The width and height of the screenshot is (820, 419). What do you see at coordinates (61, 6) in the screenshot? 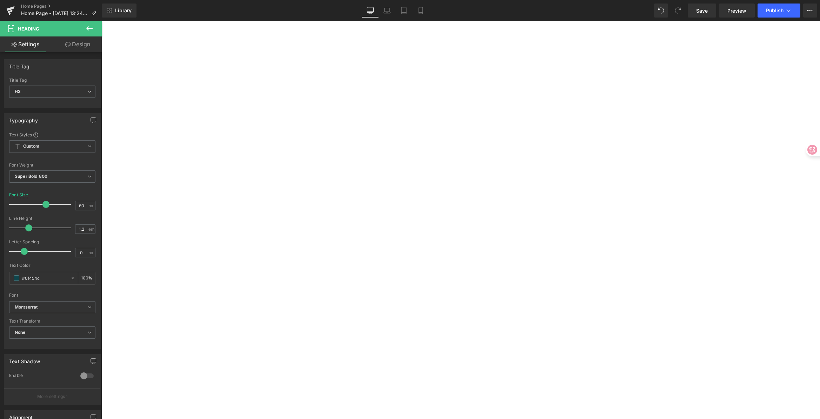
I see `a: Home Pages` at bounding box center [61, 6].